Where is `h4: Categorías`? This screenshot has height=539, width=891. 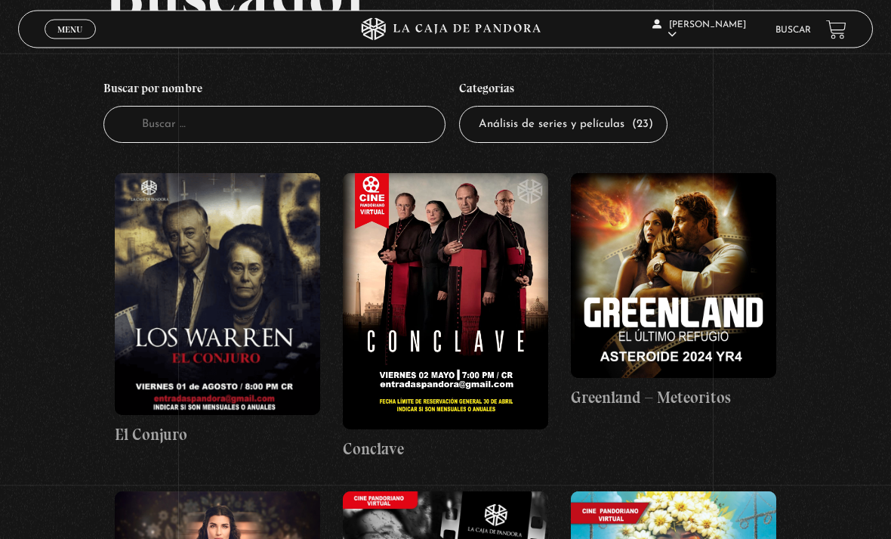 h4: Categorías is located at coordinates (564, 91).